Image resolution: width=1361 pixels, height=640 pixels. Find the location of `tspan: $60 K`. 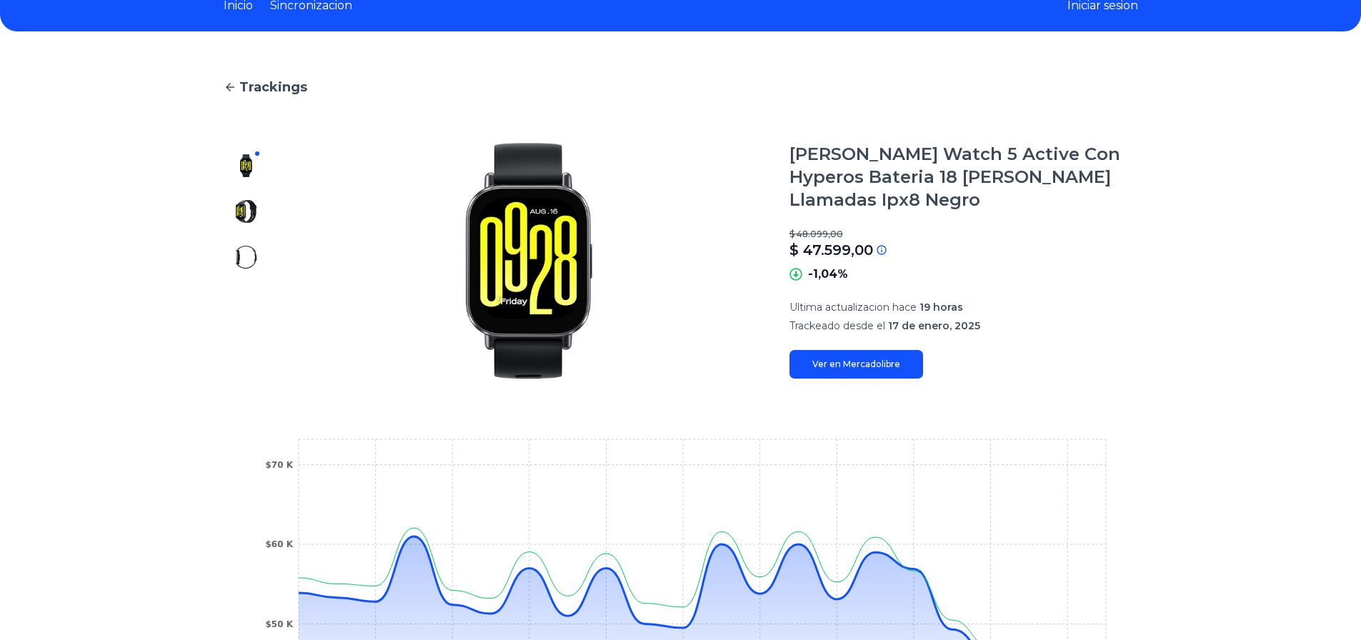

tspan: $60 K is located at coordinates (279, 545).